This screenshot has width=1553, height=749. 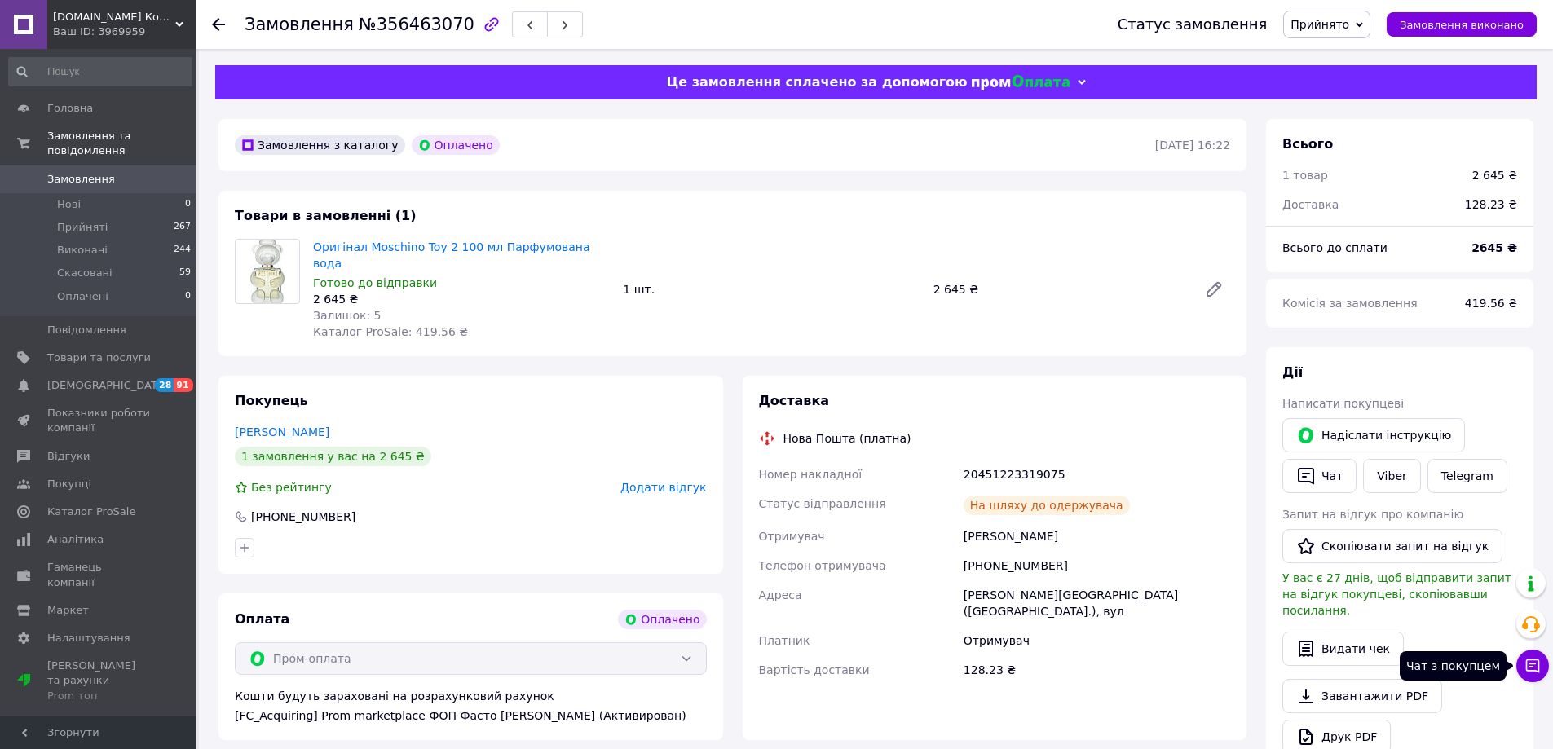 I want to click on span: Всього до сплати, so click(x=1335, y=248).